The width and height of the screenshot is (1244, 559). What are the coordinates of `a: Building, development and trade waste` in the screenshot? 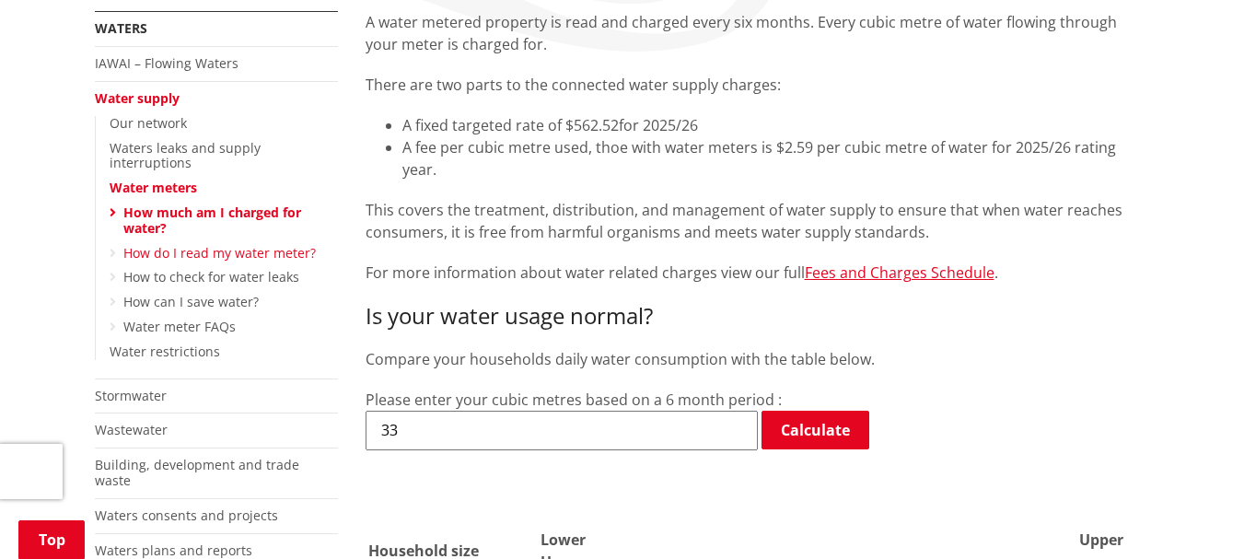 It's located at (197, 473).